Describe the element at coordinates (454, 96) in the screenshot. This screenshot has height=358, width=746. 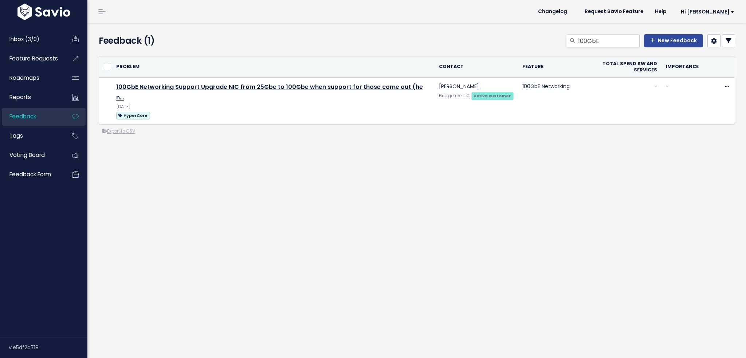
I see `a: Bridgetree LLC` at that location.